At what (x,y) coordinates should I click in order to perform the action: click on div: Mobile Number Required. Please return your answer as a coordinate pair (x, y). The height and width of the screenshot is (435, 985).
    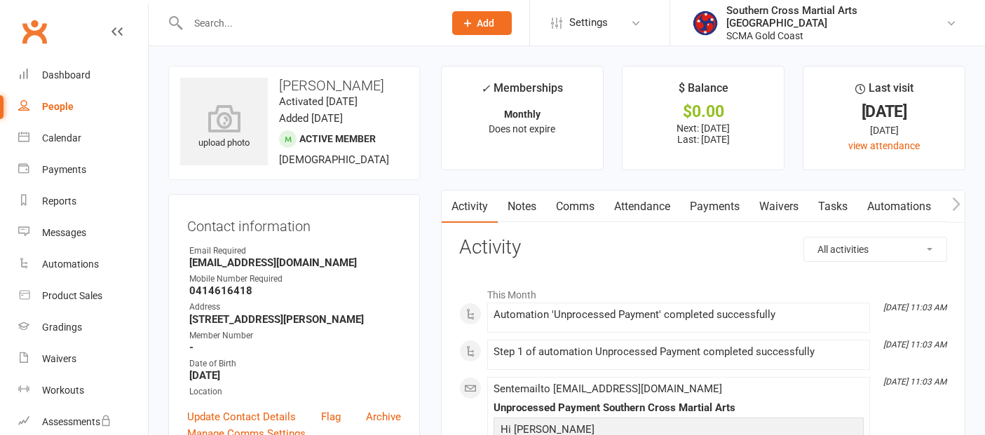
    Looking at the image, I should click on (295, 279).